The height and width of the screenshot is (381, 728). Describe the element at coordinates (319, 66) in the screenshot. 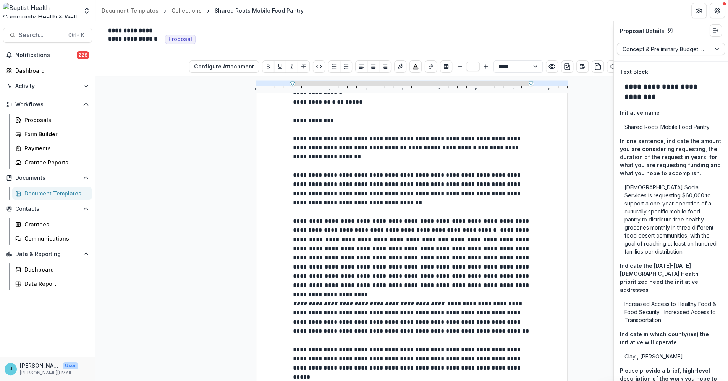

I see `button: Code` at that location.